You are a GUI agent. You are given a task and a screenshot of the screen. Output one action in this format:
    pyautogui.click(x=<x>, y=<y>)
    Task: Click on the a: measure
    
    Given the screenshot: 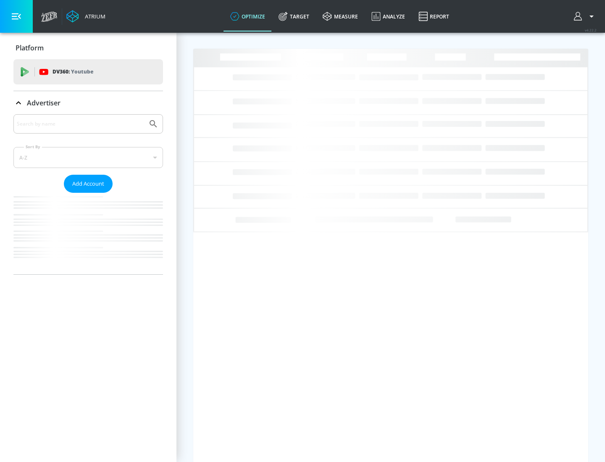 What is the action you would take?
    pyautogui.click(x=340, y=16)
    